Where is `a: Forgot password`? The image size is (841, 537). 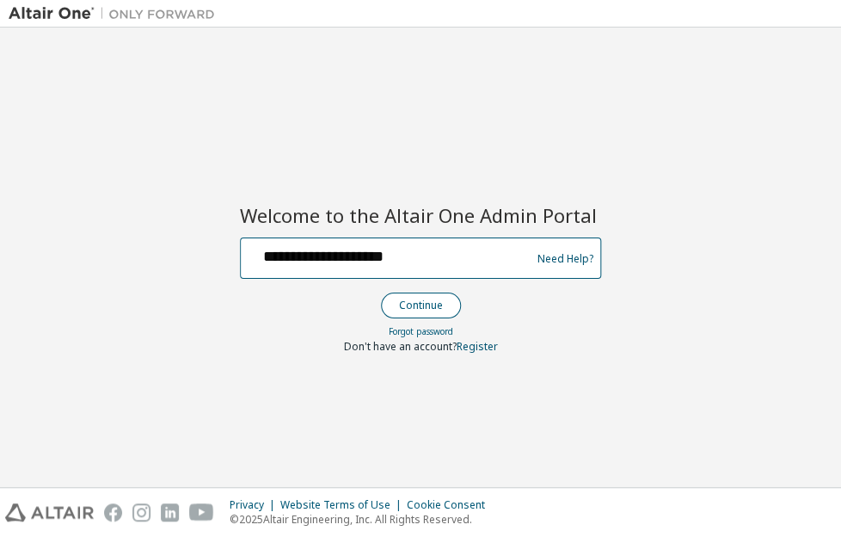 a: Forgot password is located at coordinates (421, 331).